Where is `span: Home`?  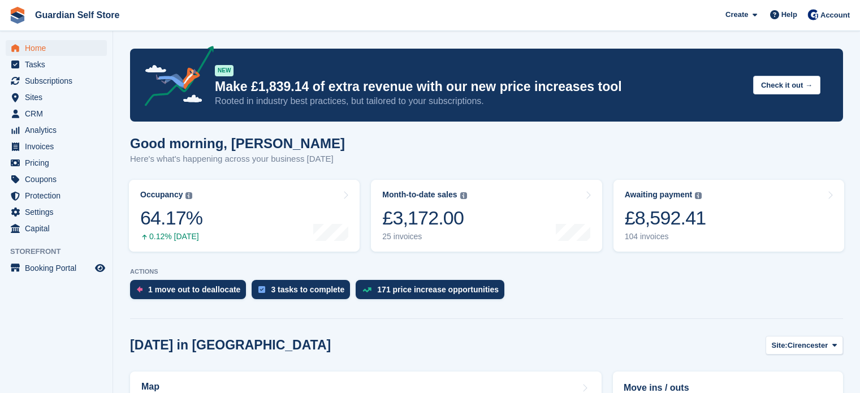
span: Home is located at coordinates (59, 48).